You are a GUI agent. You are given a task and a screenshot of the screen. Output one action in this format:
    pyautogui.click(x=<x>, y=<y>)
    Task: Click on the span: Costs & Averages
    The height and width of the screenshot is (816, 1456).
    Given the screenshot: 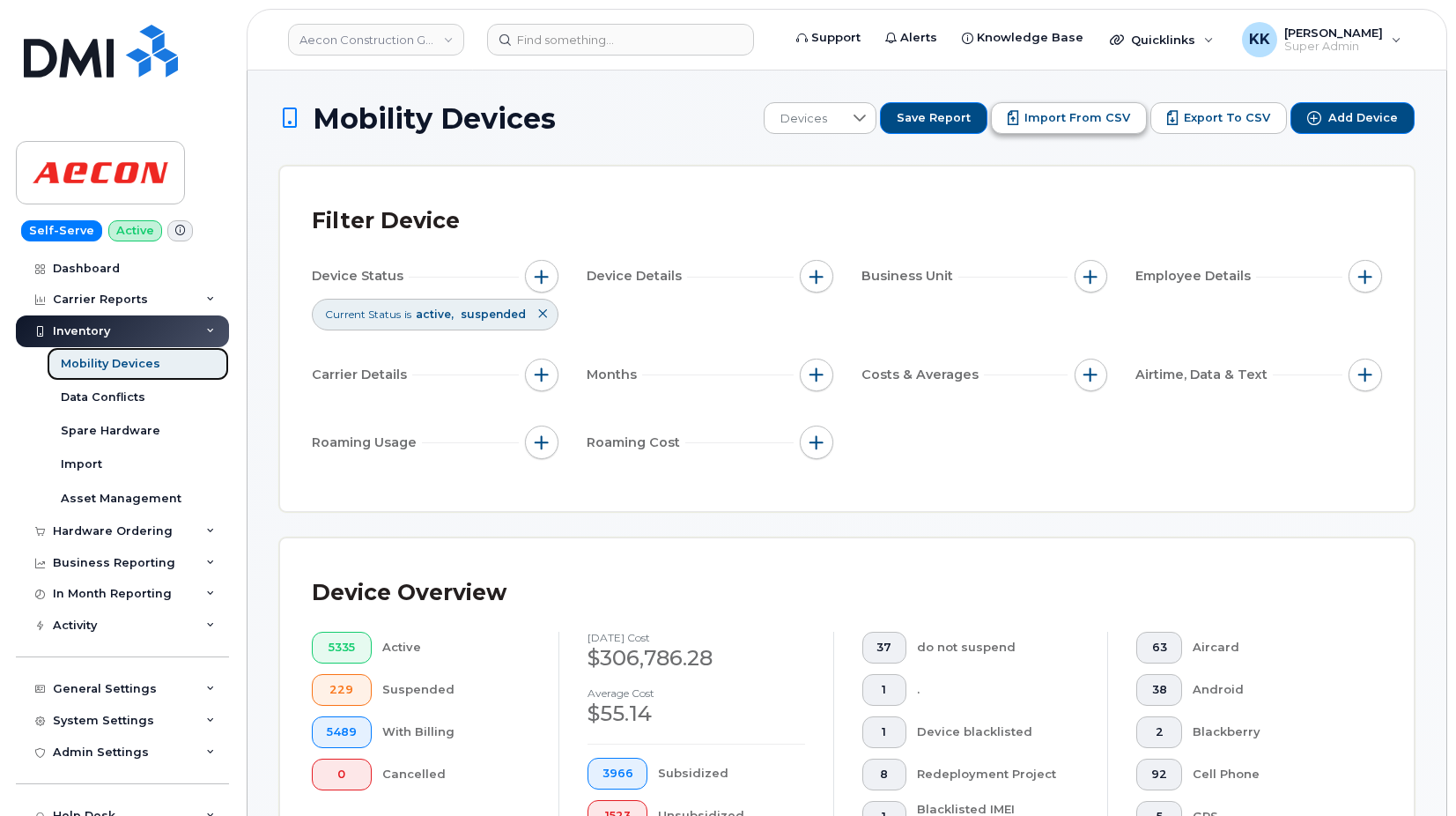 What is the action you would take?
    pyautogui.click(x=923, y=375)
    